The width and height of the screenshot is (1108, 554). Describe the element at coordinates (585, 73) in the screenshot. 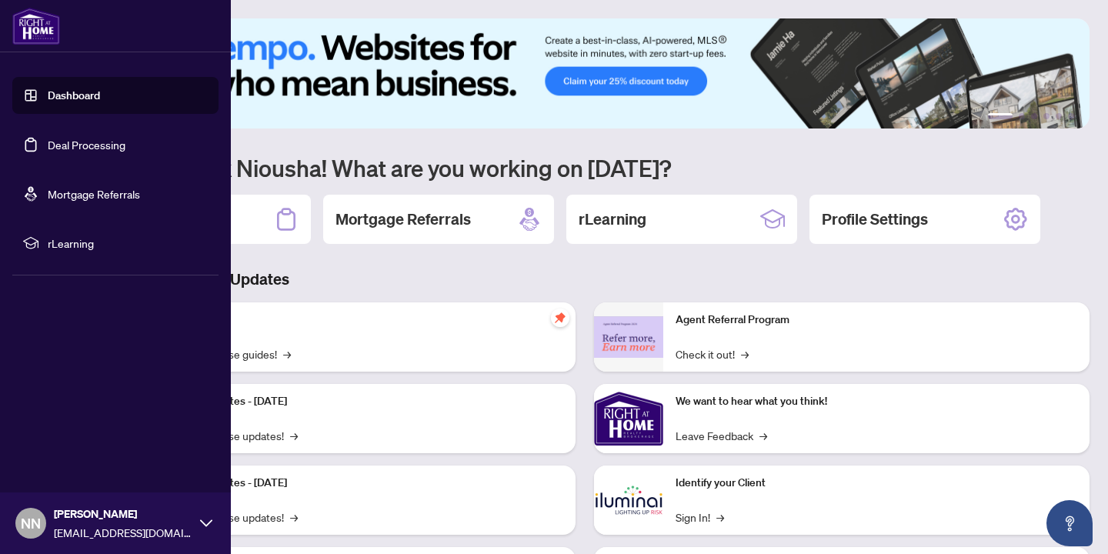

I see `img: Slide 0` at that location.